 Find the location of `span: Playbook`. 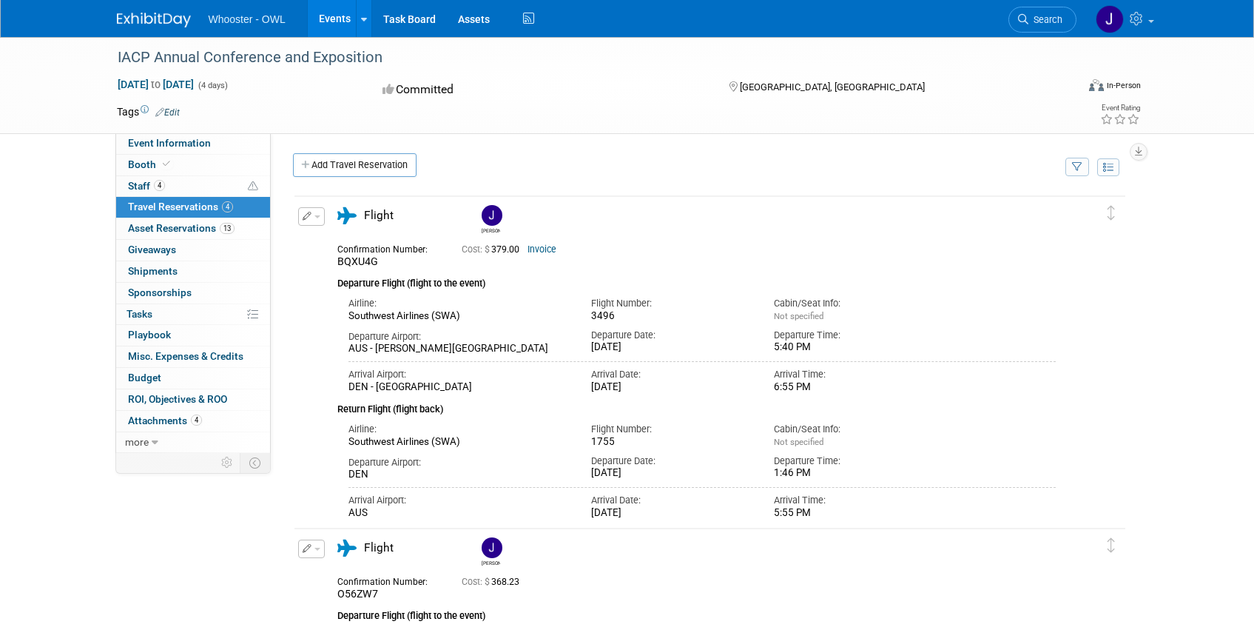

span: Playbook is located at coordinates (149, 335).